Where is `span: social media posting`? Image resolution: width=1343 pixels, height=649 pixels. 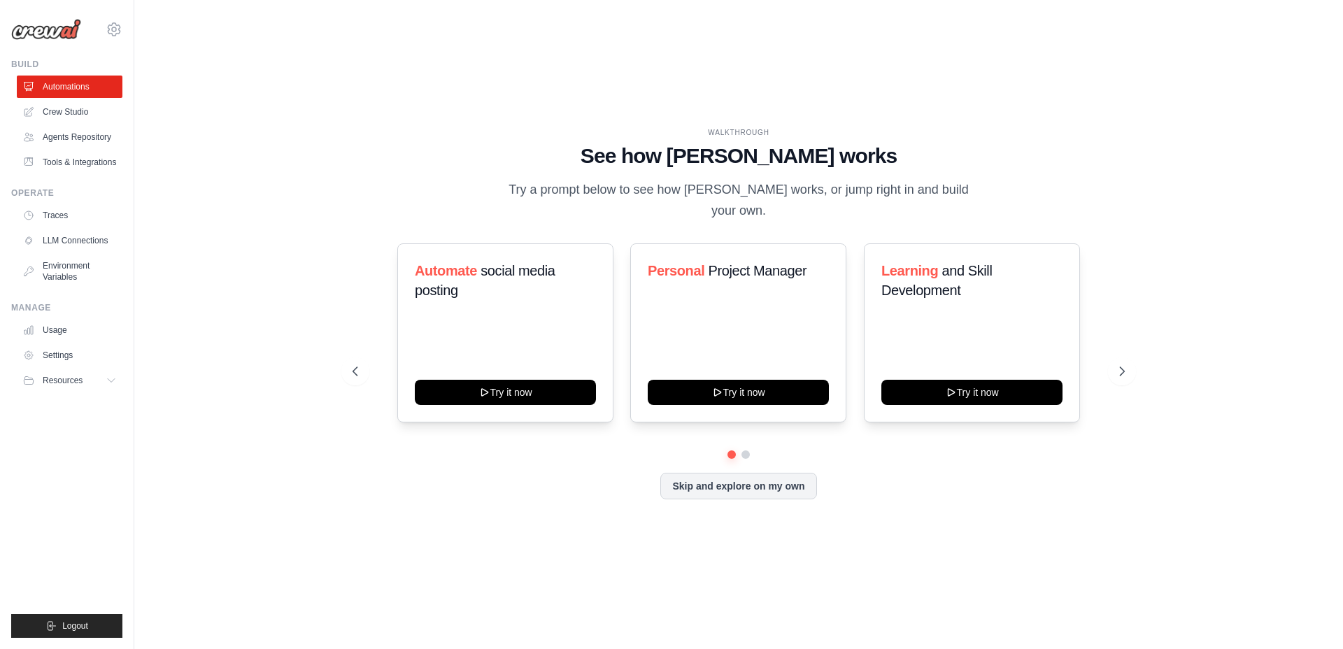 span: social media posting is located at coordinates (485, 280).